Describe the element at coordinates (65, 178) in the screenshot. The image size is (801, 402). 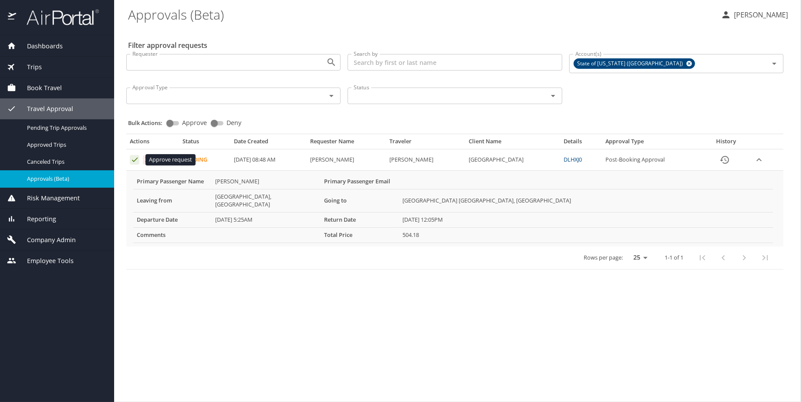
I see `span: Approvals (Beta)` at that location.